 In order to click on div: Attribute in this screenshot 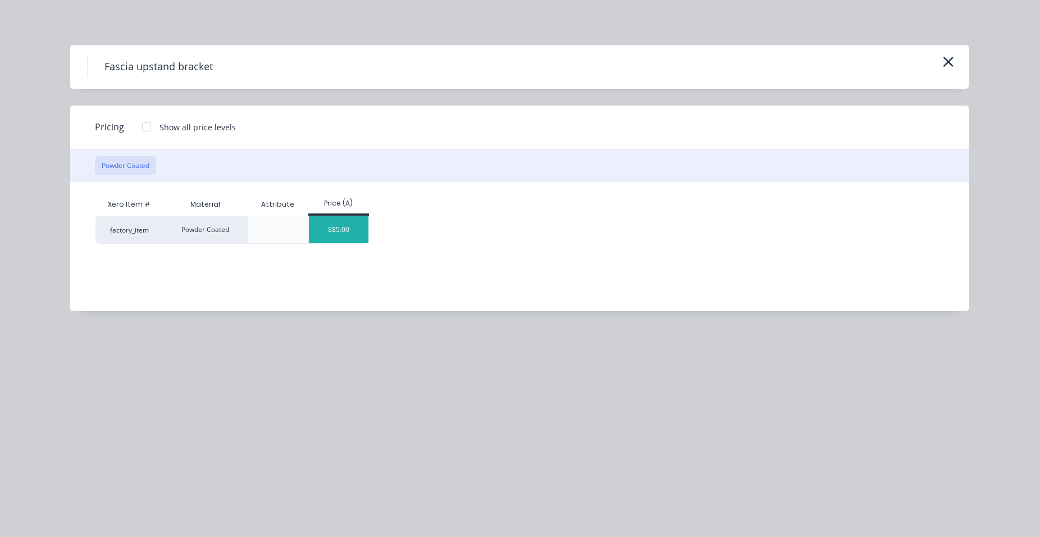, I will do `click(278, 205)`.